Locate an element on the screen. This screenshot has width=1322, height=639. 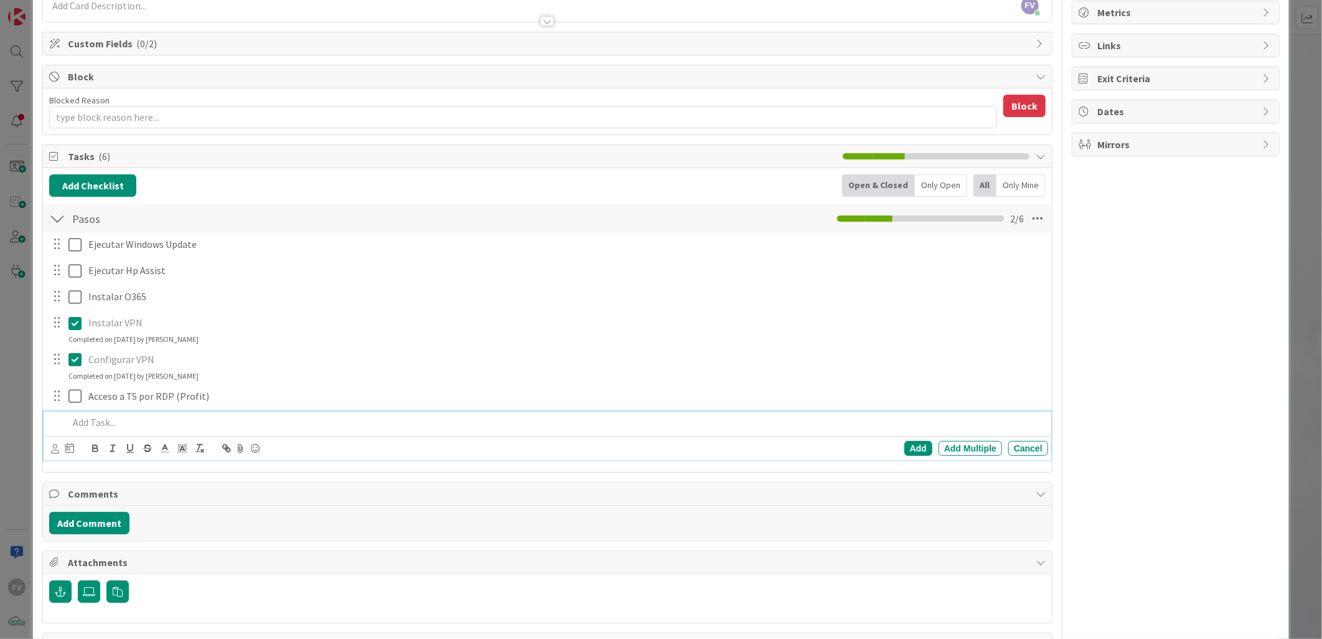
p: Configurar VPN is located at coordinates (565, 359).